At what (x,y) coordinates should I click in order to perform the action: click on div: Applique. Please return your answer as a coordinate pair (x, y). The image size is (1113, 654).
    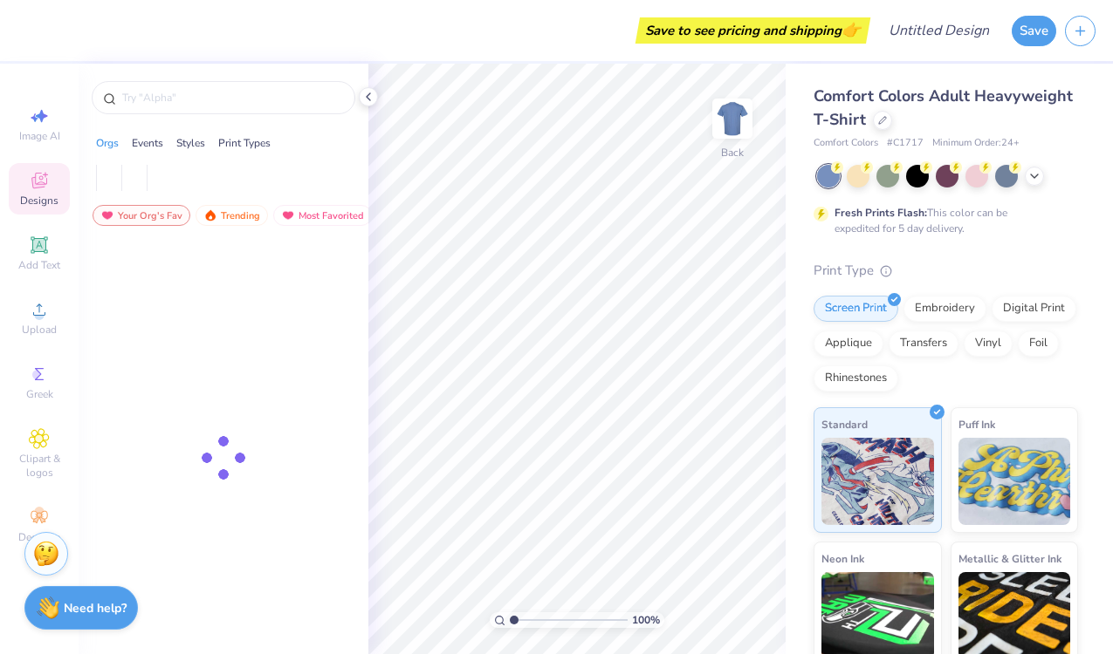
    Looking at the image, I should click on (848, 344).